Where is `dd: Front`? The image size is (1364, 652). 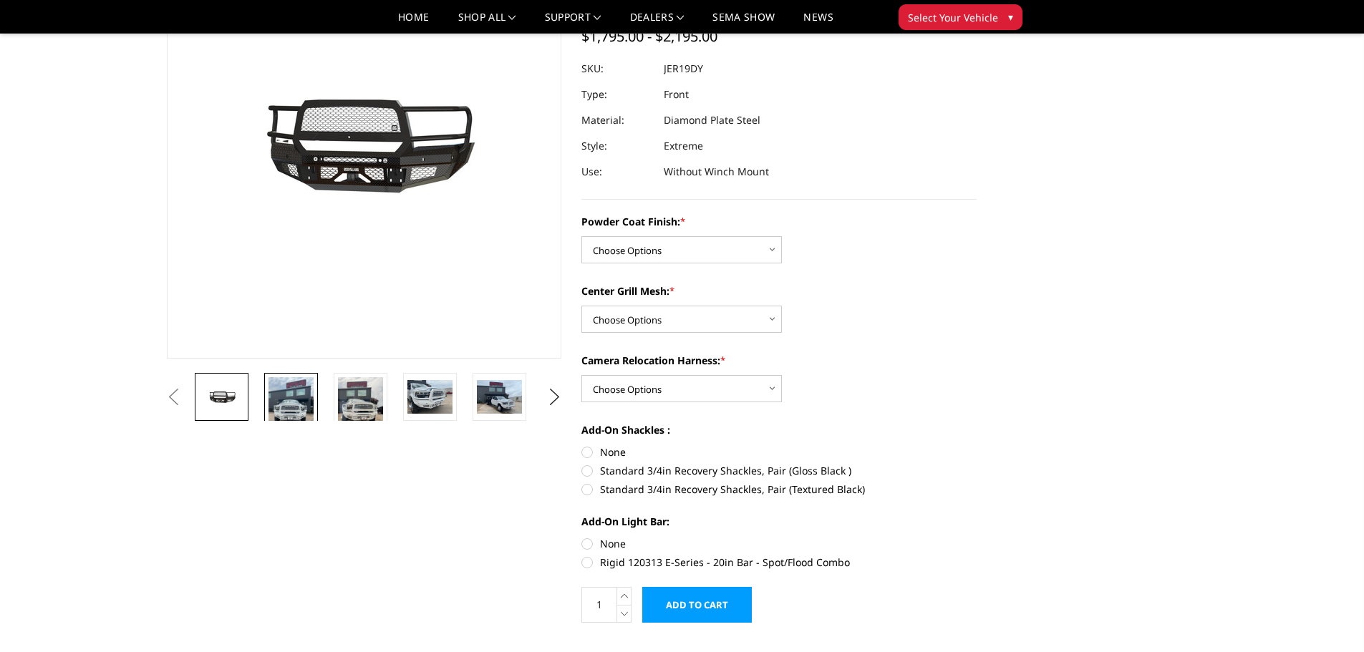
dd: Front is located at coordinates (676, 95).